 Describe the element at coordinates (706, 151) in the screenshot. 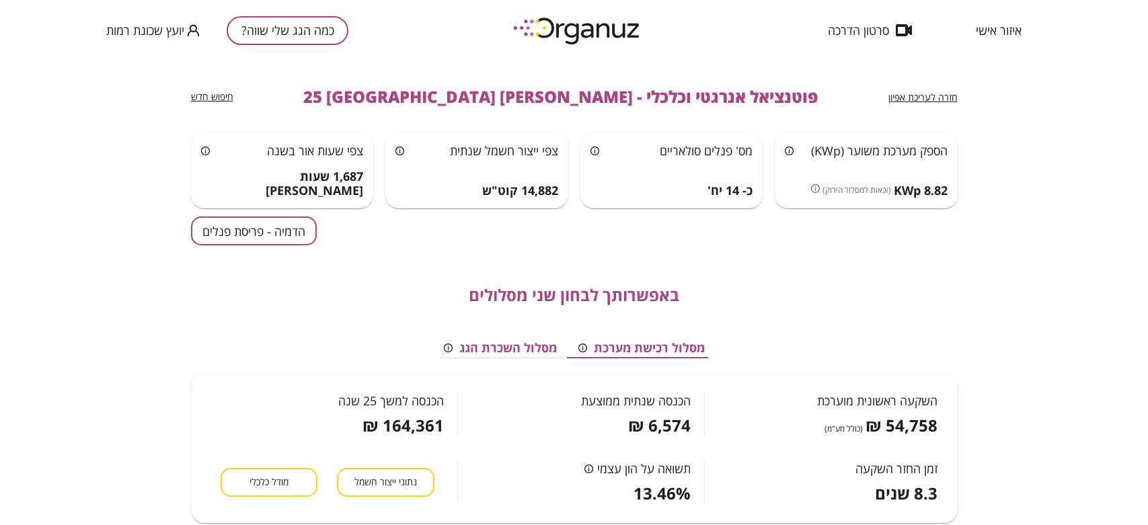

I see `span: מס' פנלים סולאריים` at that location.